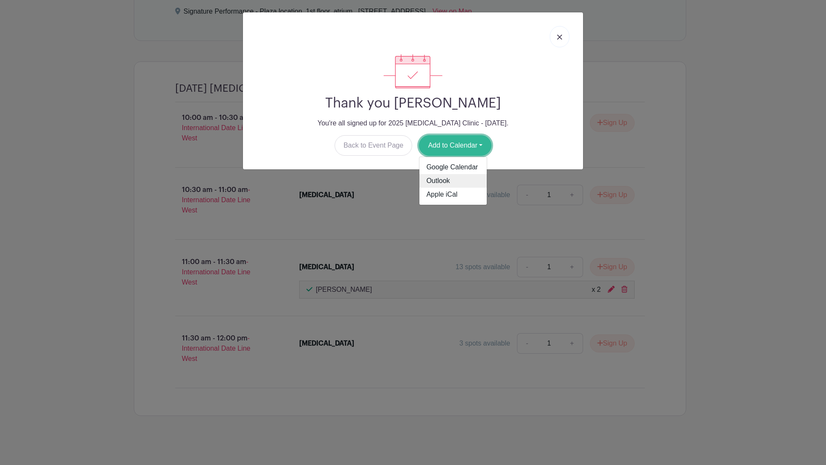  What do you see at coordinates (373, 145) in the screenshot?
I see `a: Back to Event Page` at bounding box center [373, 145].